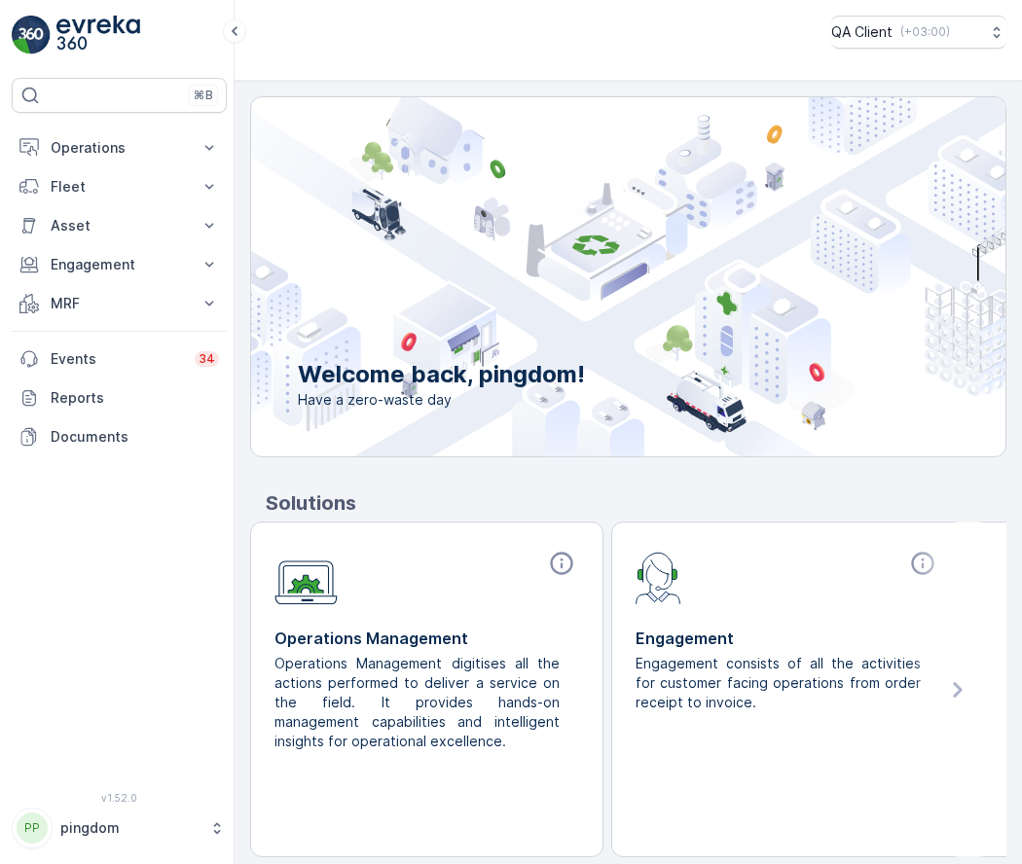  I want to click on img: city illustration, so click(584, 276).